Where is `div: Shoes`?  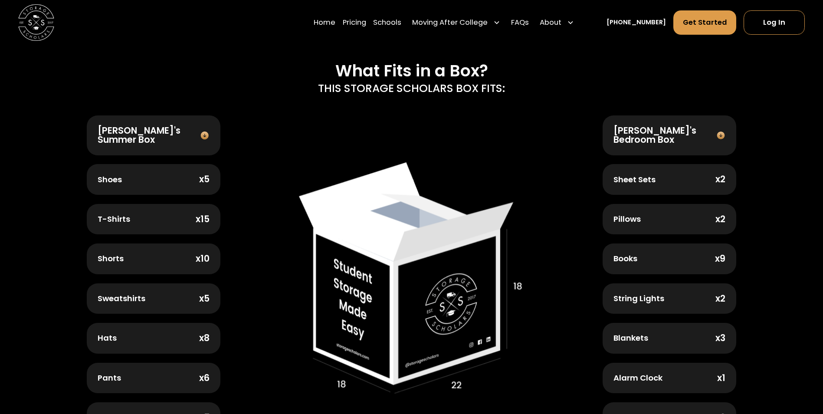 div: Shoes is located at coordinates (110, 180).